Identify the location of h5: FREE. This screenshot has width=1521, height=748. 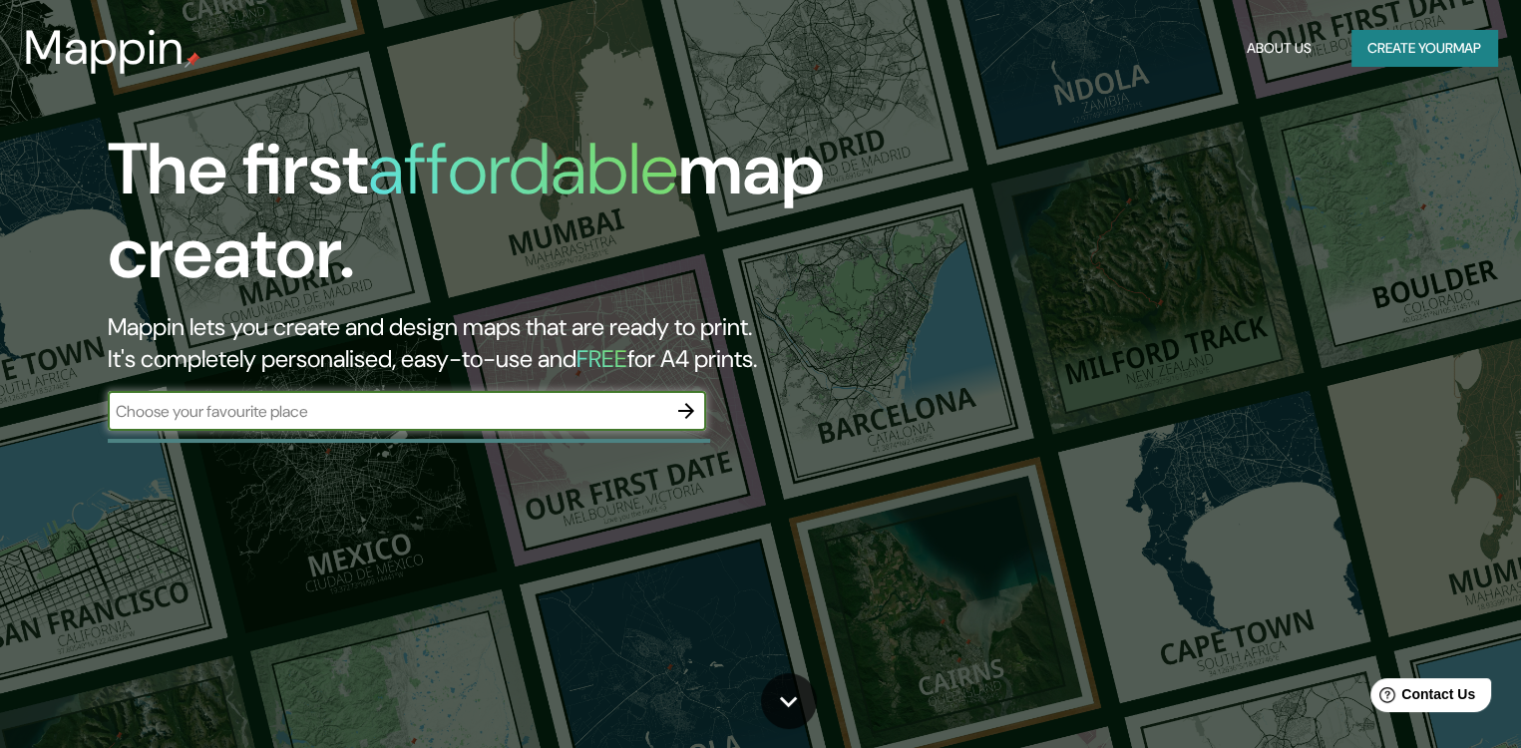
(602, 358).